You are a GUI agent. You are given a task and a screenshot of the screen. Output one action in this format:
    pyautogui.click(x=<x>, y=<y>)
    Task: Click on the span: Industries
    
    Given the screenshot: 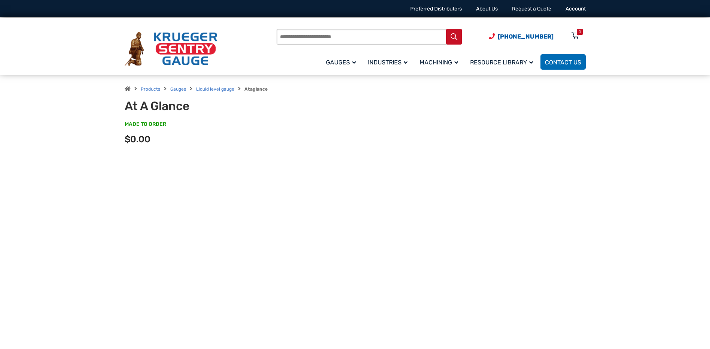 What is the action you would take?
    pyautogui.click(x=388, y=62)
    